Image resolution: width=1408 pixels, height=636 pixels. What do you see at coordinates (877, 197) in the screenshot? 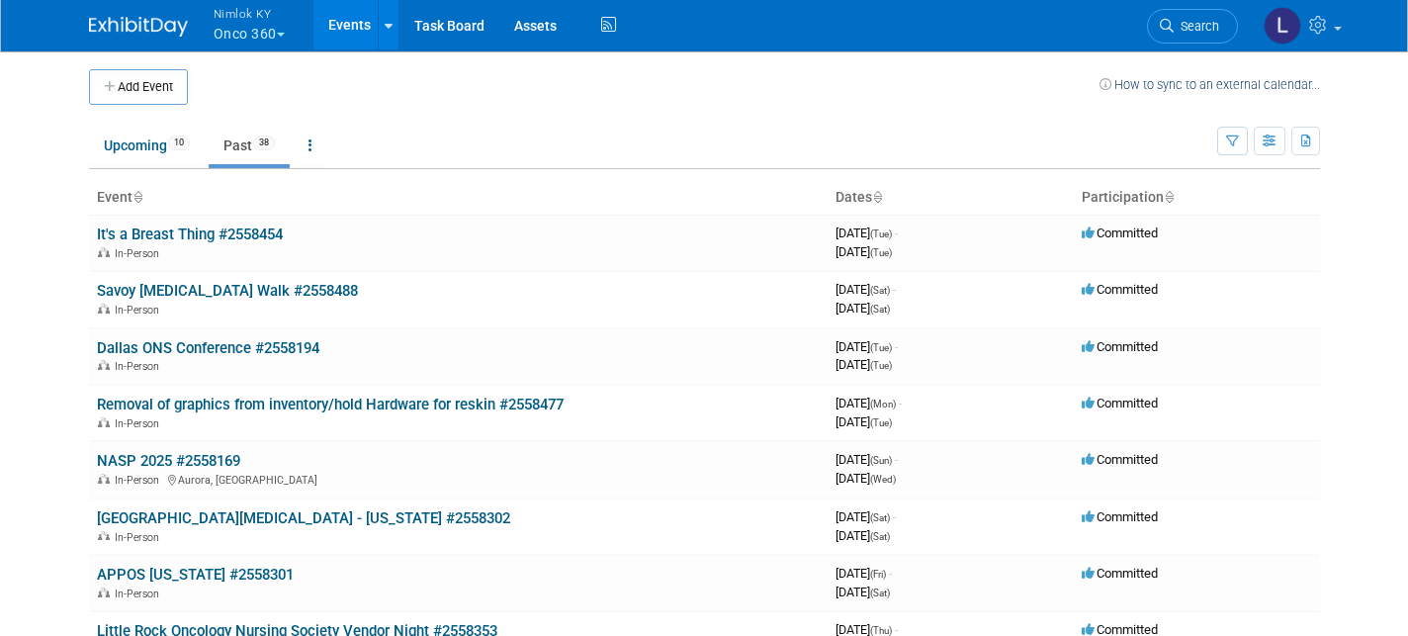
I see `a: Sort by Start Date` at bounding box center [877, 197].